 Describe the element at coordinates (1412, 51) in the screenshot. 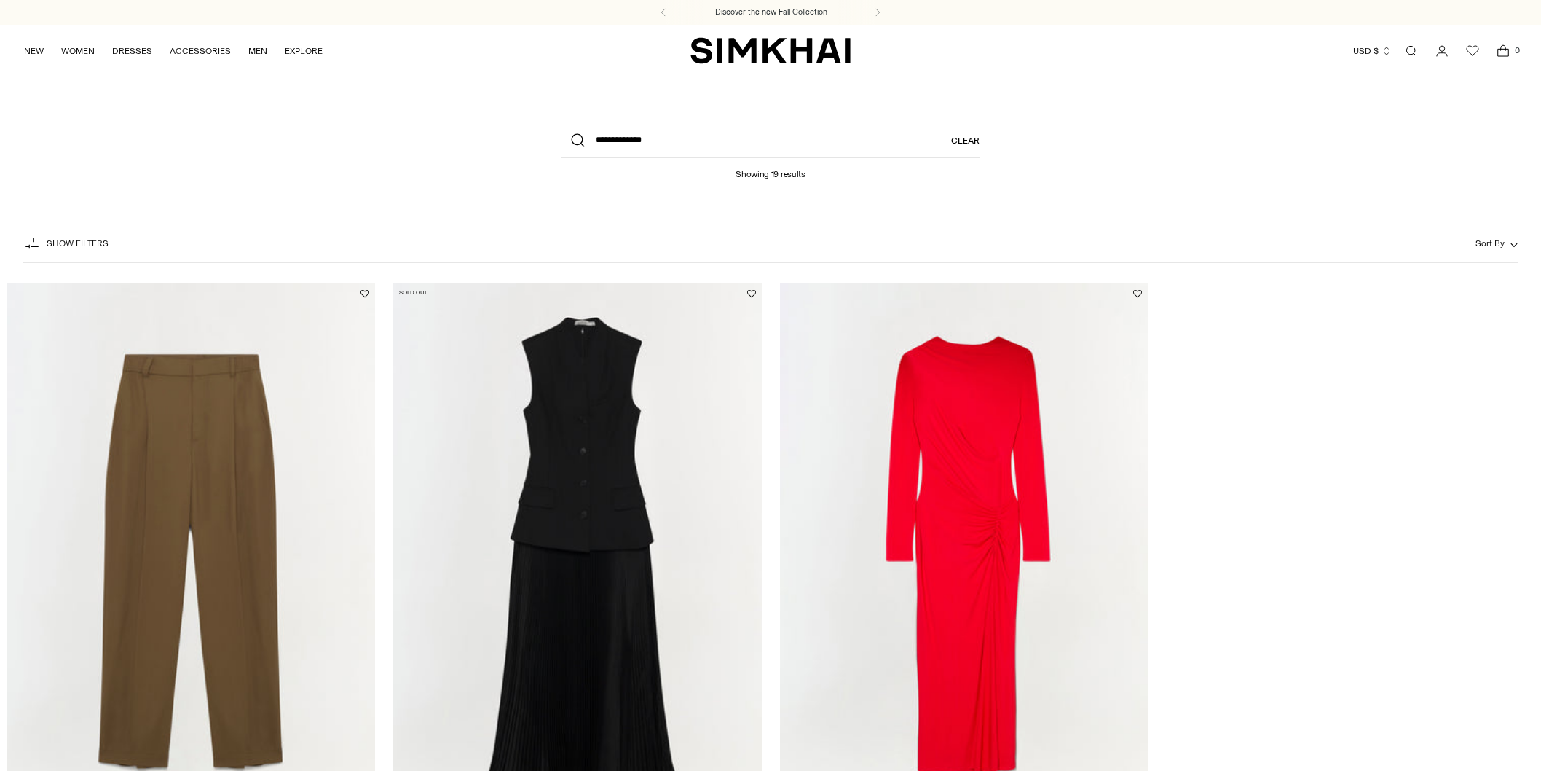

I see `a: Open search modal` at that location.